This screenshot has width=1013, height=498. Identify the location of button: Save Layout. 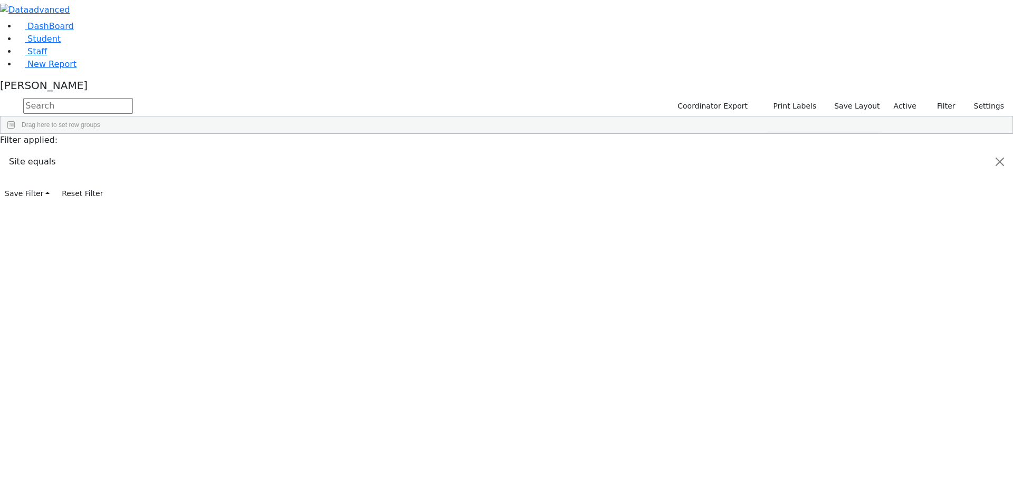
(857, 106).